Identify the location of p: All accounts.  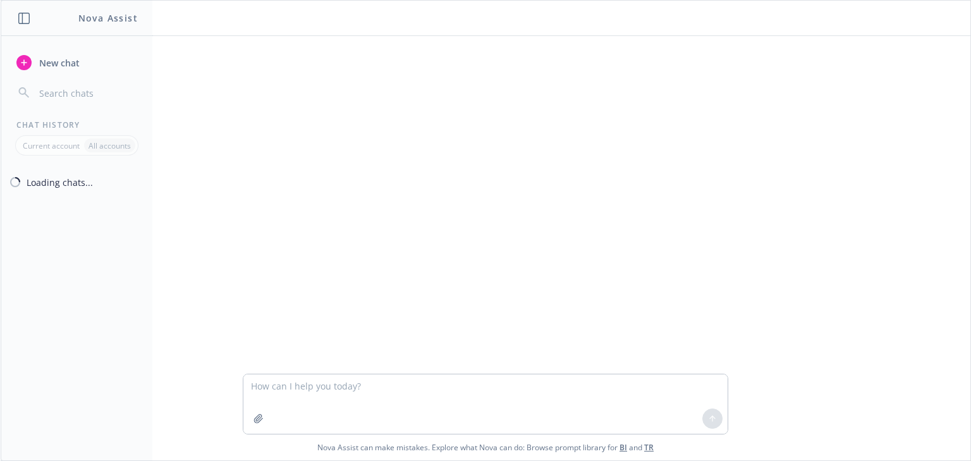
(109, 145).